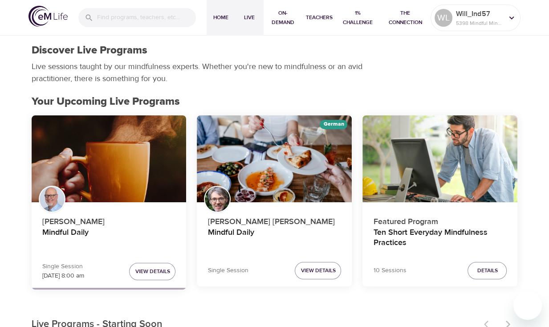 This screenshot has height=327, width=549. Describe the element at coordinates (487, 270) in the screenshot. I see `span: Details` at that location.